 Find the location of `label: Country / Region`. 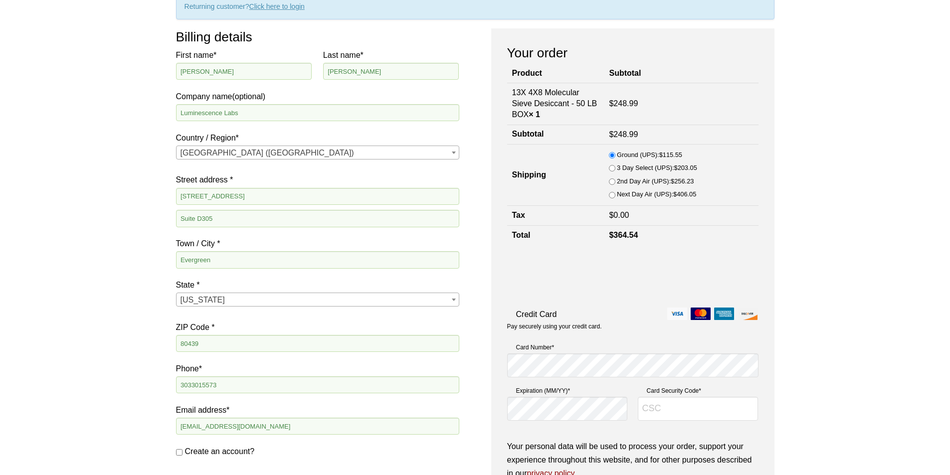

label: Country / Region is located at coordinates (318, 138).